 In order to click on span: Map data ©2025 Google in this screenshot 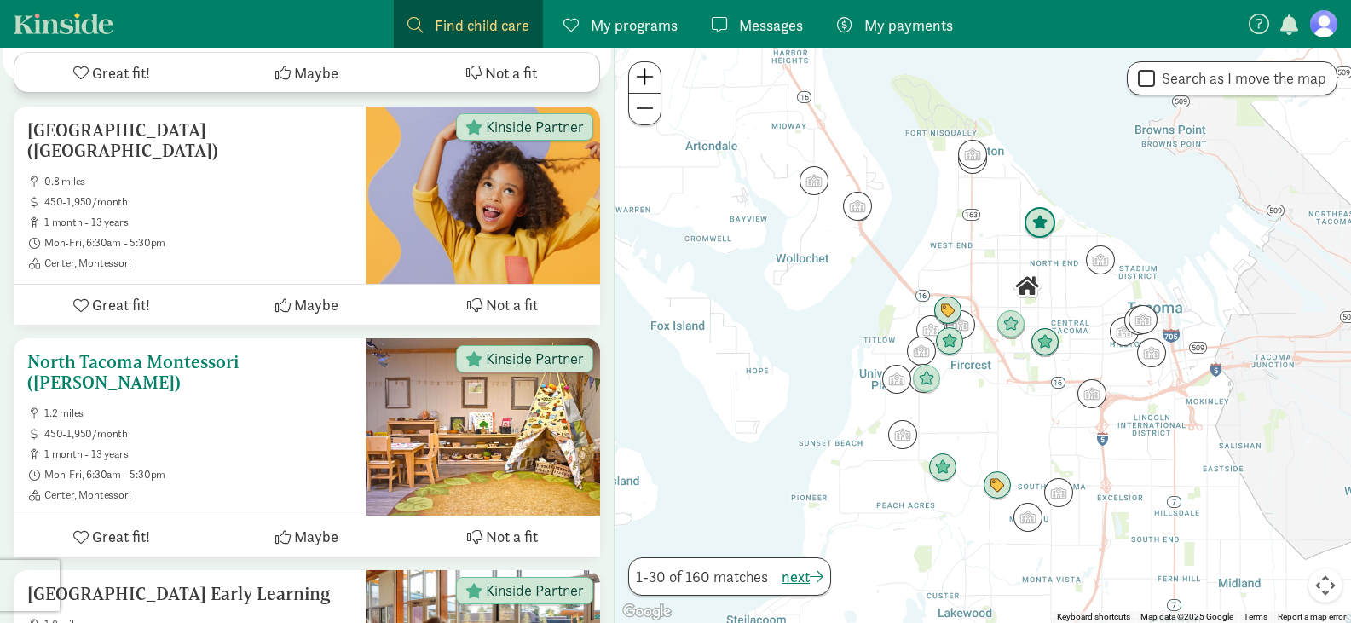, I will do `click(1187, 616)`.